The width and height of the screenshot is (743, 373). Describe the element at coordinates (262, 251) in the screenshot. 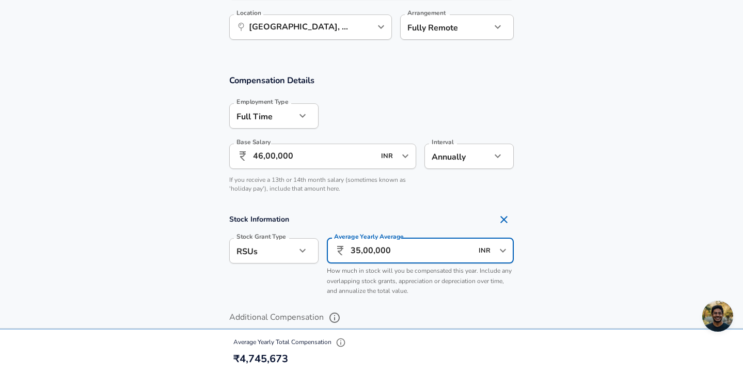

I see `div: RSUs` at that location.